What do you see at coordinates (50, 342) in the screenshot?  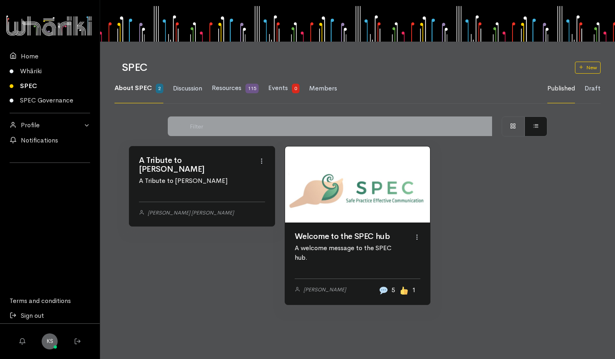 I see `span: KS` at bounding box center [50, 342].